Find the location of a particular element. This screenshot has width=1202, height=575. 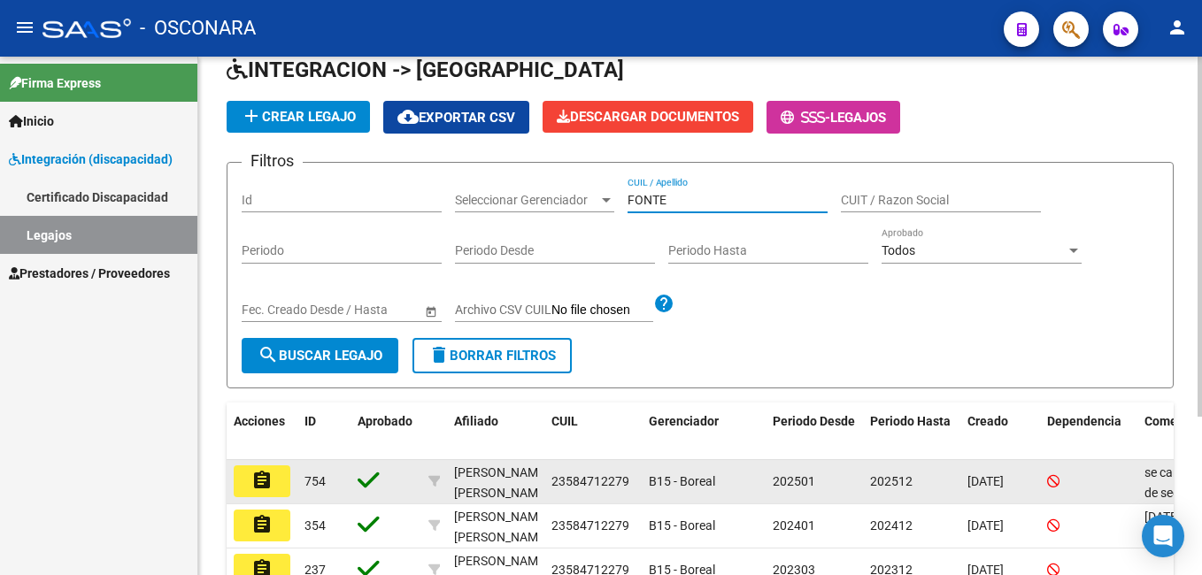

span: Archivo CSV CUIL is located at coordinates (503, 310).